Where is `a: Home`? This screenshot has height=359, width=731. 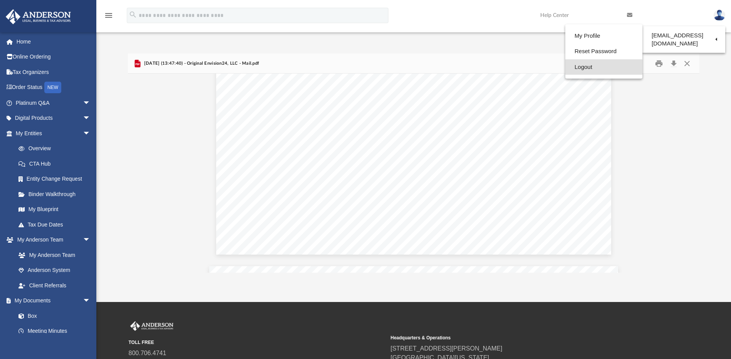 a: Home is located at coordinates (54, 42).